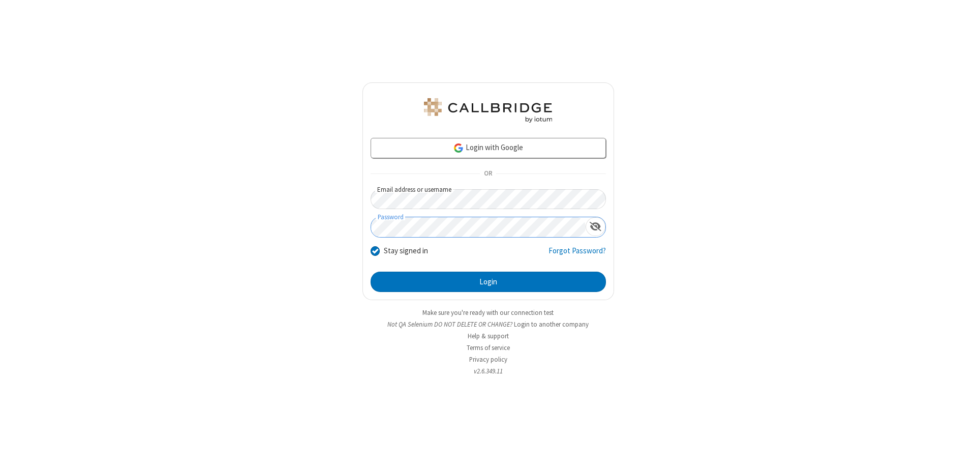 This screenshot has height=466, width=976. I want to click on a: Login with Google, so click(488, 148).